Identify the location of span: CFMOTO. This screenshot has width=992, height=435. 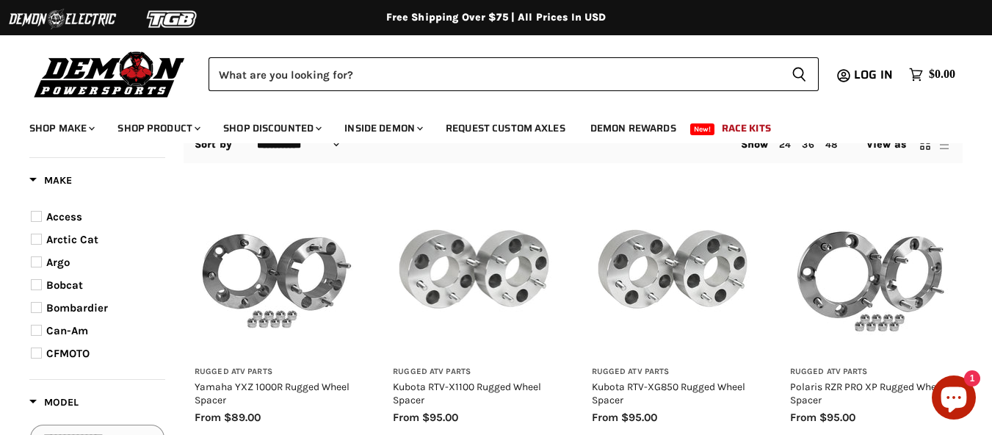
(68, 353).